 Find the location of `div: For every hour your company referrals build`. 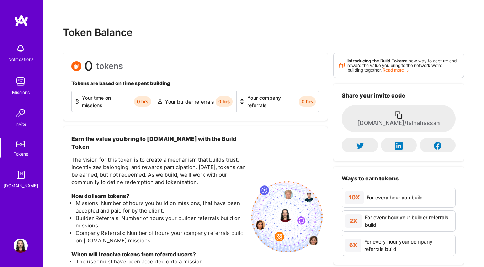

div: For every hour your company referrals build is located at coordinates (409, 245).